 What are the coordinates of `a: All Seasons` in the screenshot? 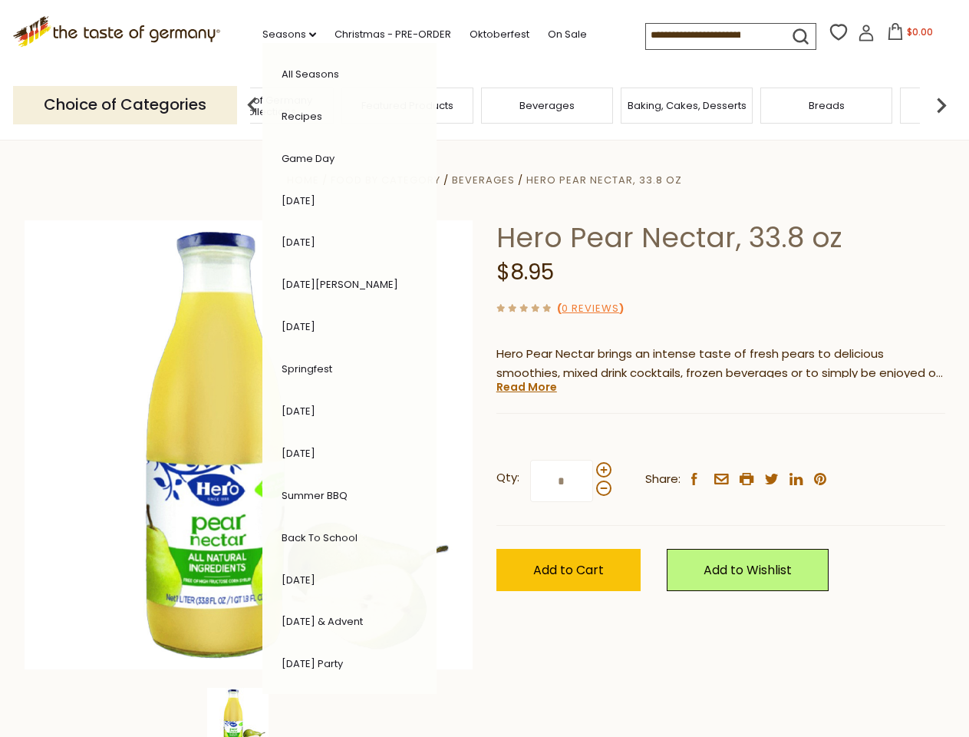 It's located at (310, 74).